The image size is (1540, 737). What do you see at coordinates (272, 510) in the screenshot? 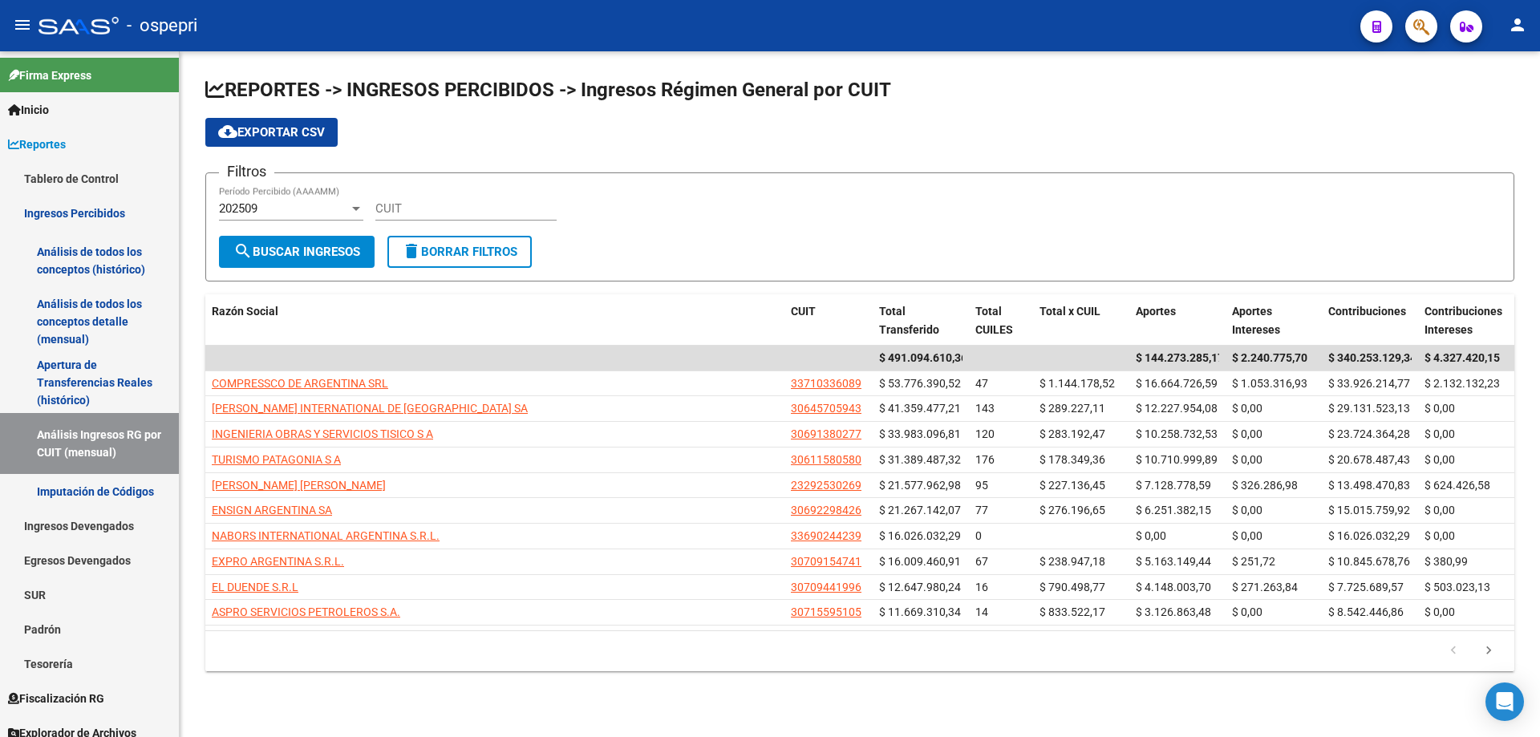
I see `span: ENSIGN ARGENTINA SA` at bounding box center [272, 510].